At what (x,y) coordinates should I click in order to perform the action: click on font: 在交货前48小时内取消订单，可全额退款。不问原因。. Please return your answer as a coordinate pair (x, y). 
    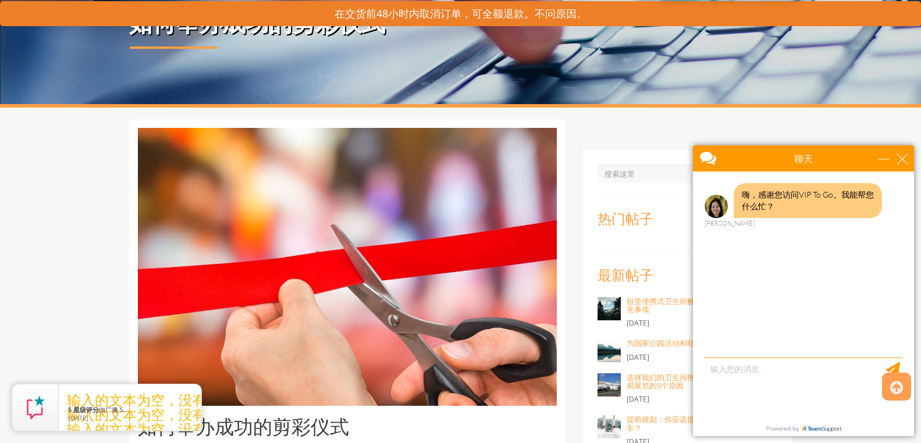
    Looking at the image, I should click on (461, 13).